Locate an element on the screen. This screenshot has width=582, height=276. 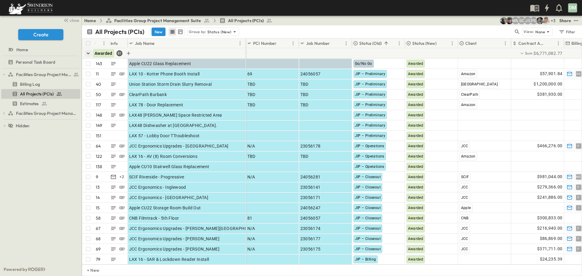
span: $6,771,082.77 is located at coordinates (547, 53).